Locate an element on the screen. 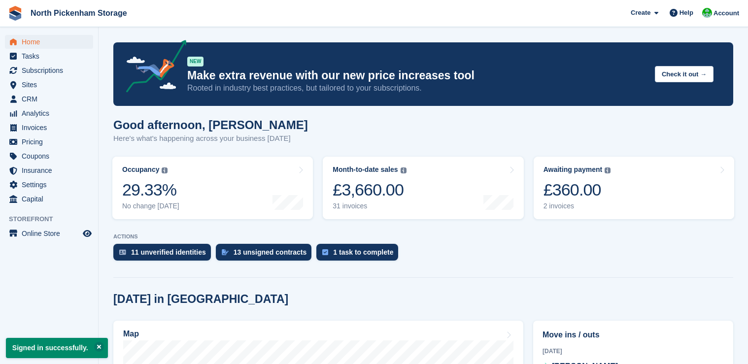 This screenshot has width=748, height=364. a: 11 unverified identities is located at coordinates (165, 255).